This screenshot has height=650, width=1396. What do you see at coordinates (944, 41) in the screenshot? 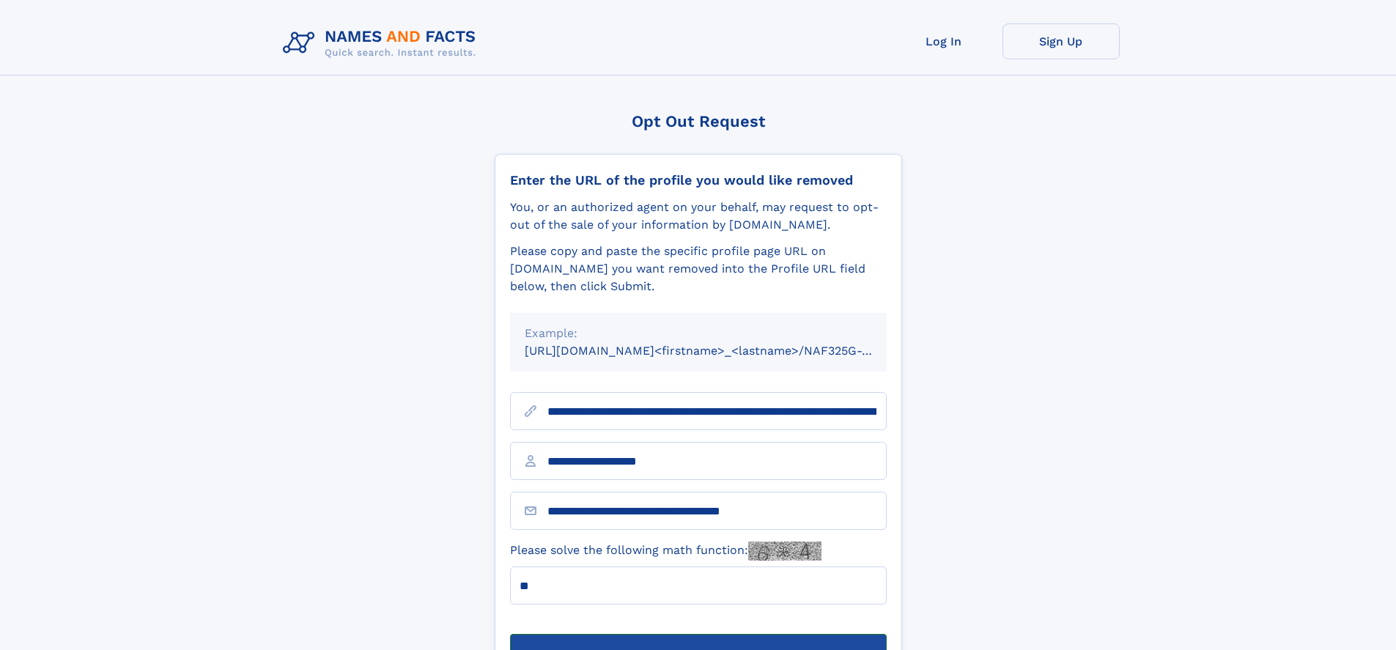
I see `a: Log In` at bounding box center [944, 41].